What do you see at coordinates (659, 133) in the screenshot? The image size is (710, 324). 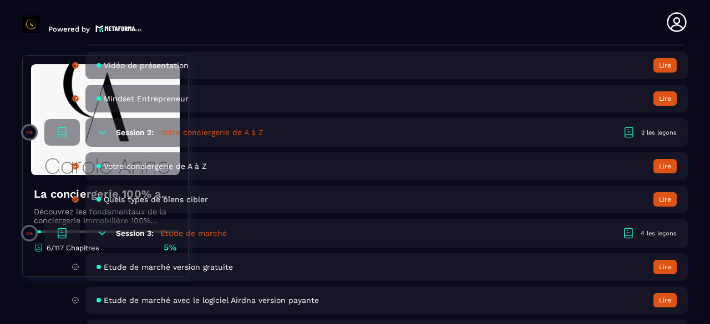 I see `div: 2 les leçons` at bounding box center [659, 133].